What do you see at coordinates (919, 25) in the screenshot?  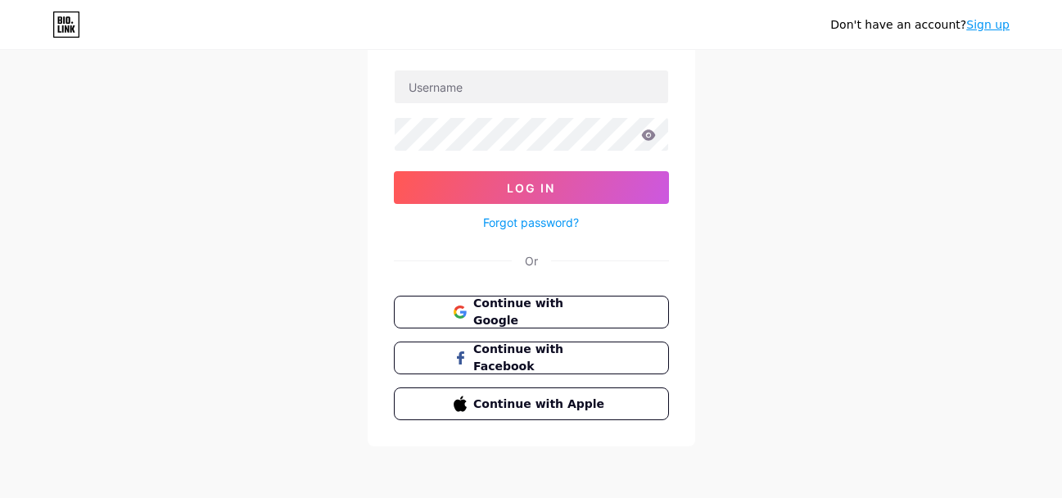 I see `div: Don't have an account?` at bounding box center [919, 25].